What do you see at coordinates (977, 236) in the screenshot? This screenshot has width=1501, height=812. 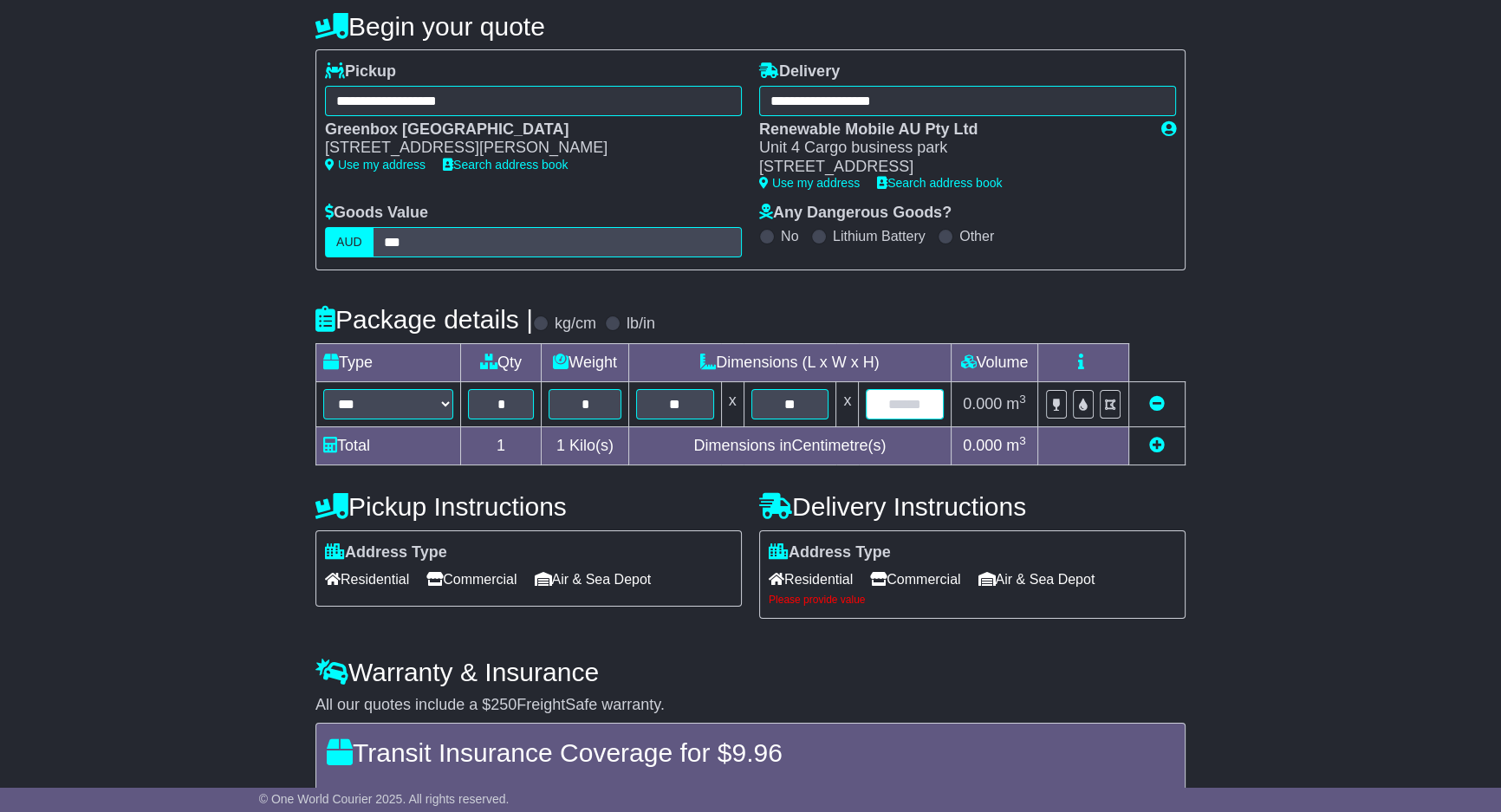 I see `label: Other` at bounding box center [977, 236].